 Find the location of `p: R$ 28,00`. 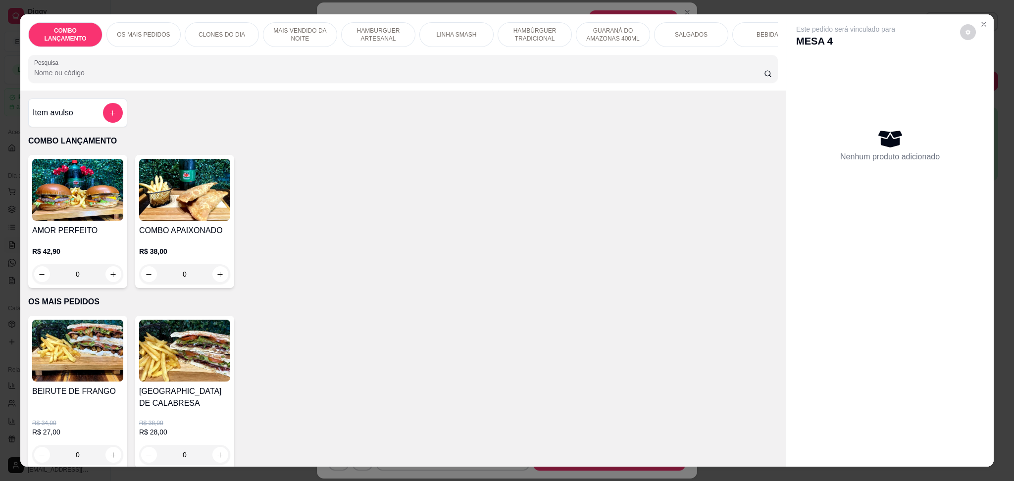

p: R$ 28,00 is located at coordinates (185, 432).